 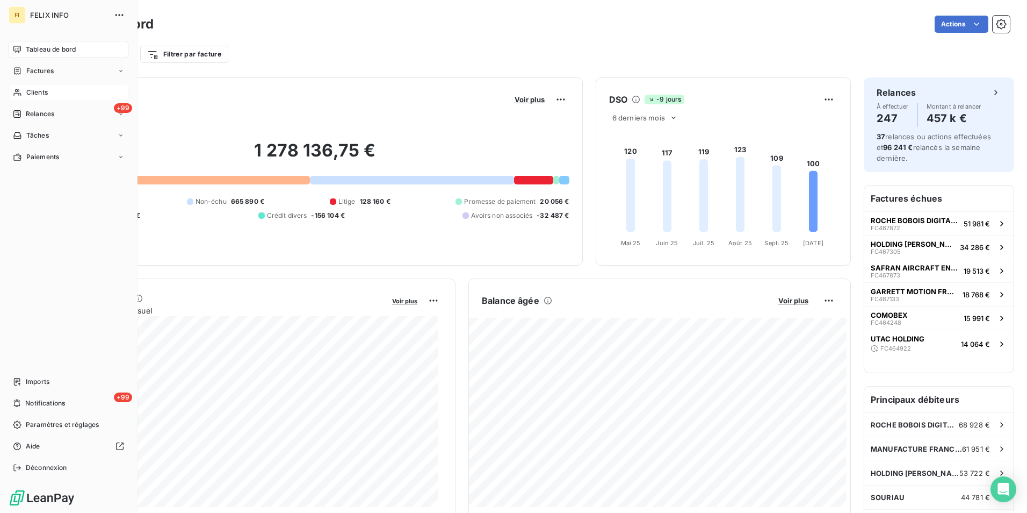 What do you see at coordinates (939, 198) in the screenshot?
I see `h6: Factures échues` at bounding box center [939, 198].